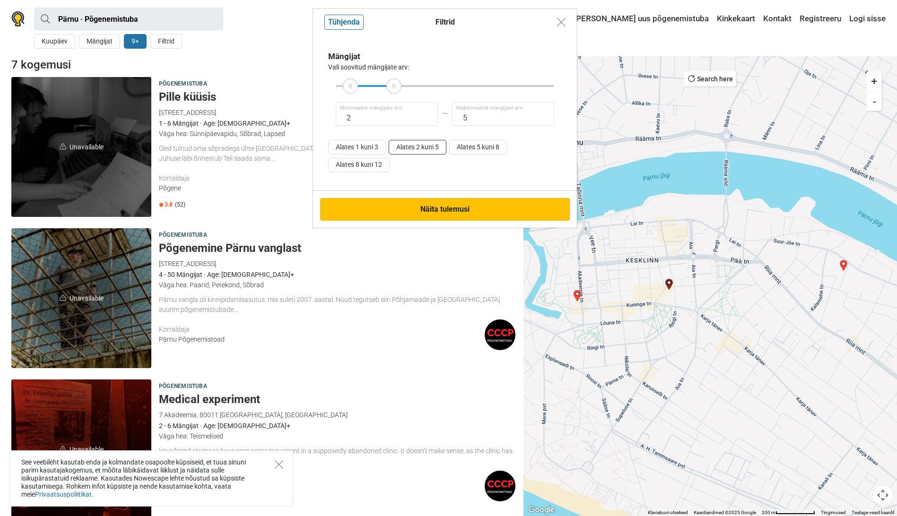  Describe the element at coordinates (445, 57) in the screenshot. I see `div: Mängijat` at that location.